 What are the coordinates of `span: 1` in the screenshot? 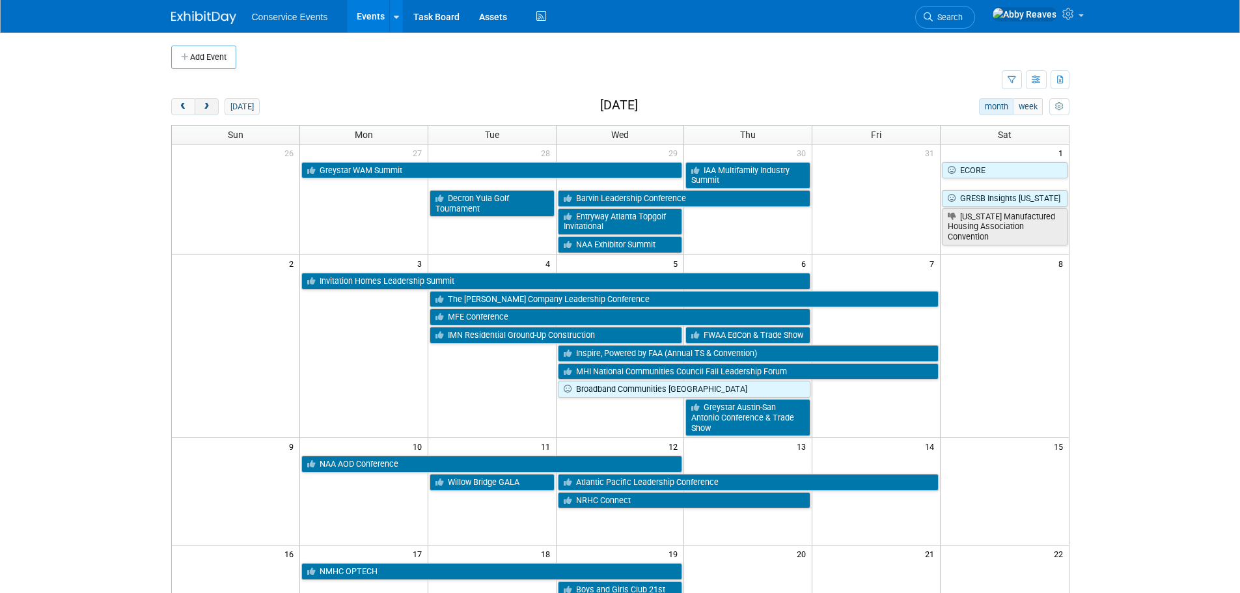 It's located at (1063, 152).